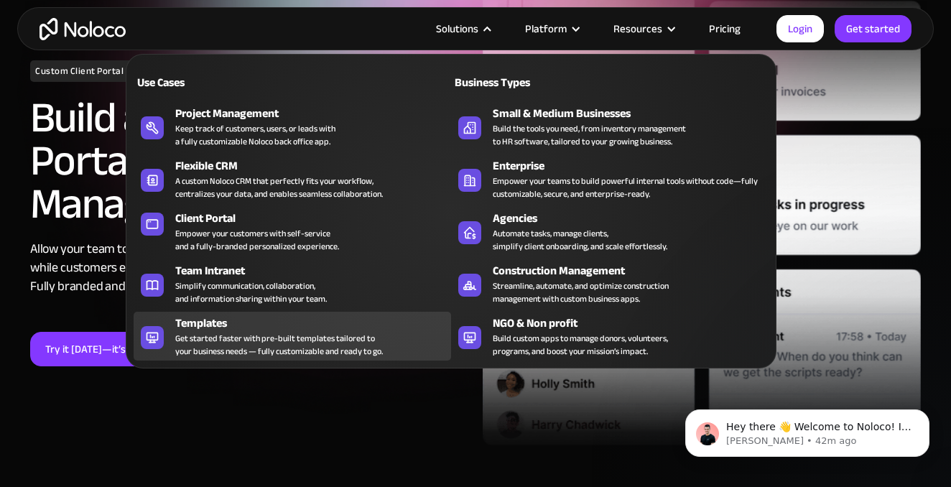 Image resolution: width=951 pixels, height=487 pixels. I want to click on div: Allow your team to efficiently manage client data while customers enjoy self-service access. Full..., so click(249, 268).